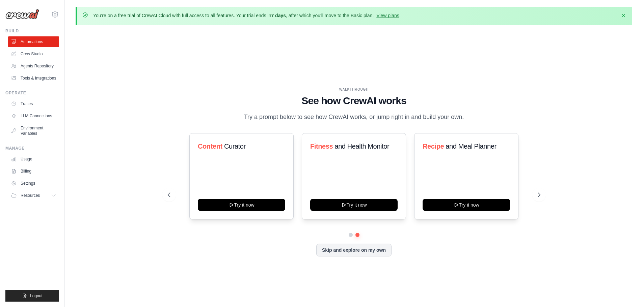 The height and width of the screenshot is (307, 643). Describe the element at coordinates (33, 54) in the screenshot. I see `a: Crew Studio` at that location.